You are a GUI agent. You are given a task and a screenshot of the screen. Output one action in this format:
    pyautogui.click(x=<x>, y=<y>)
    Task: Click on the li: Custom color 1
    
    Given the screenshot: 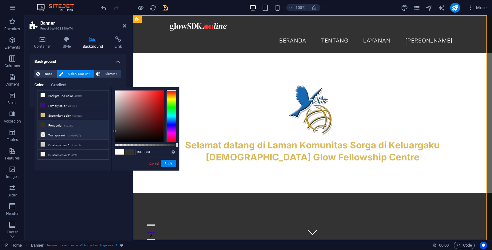 What is the action you would take?
    pyautogui.click(x=73, y=144)
    